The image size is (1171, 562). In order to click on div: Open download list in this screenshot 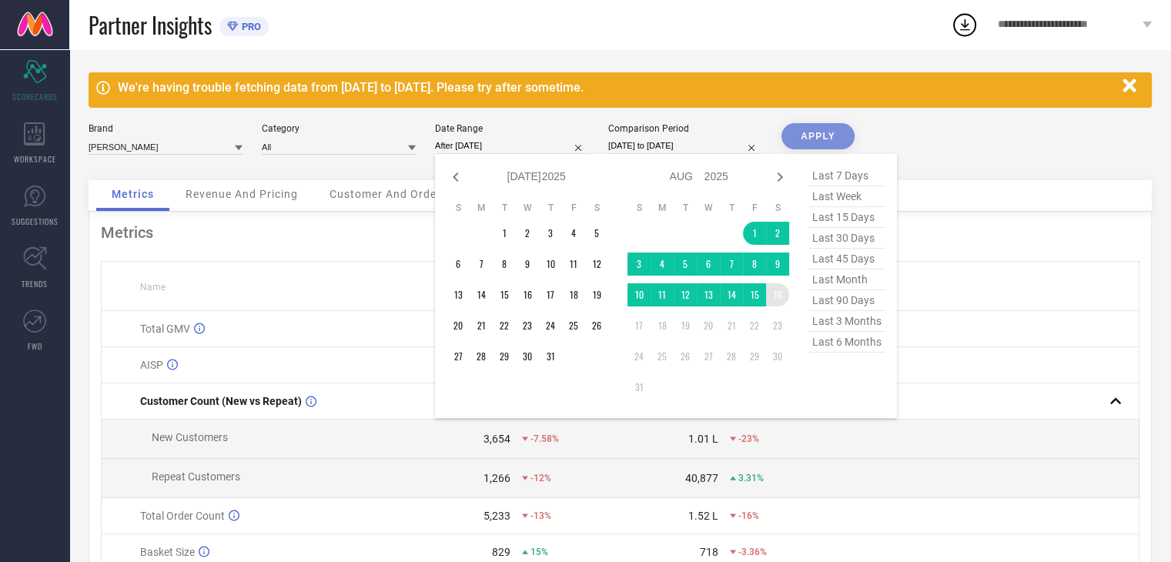, I will do `click(965, 25)`.